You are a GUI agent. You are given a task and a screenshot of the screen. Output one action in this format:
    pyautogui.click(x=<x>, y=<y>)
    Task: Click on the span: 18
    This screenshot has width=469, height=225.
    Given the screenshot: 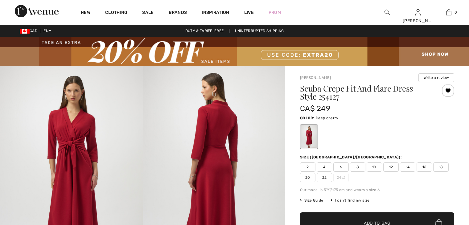 What is the action you would take?
    pyautogui.click(x=441, y=167)
    